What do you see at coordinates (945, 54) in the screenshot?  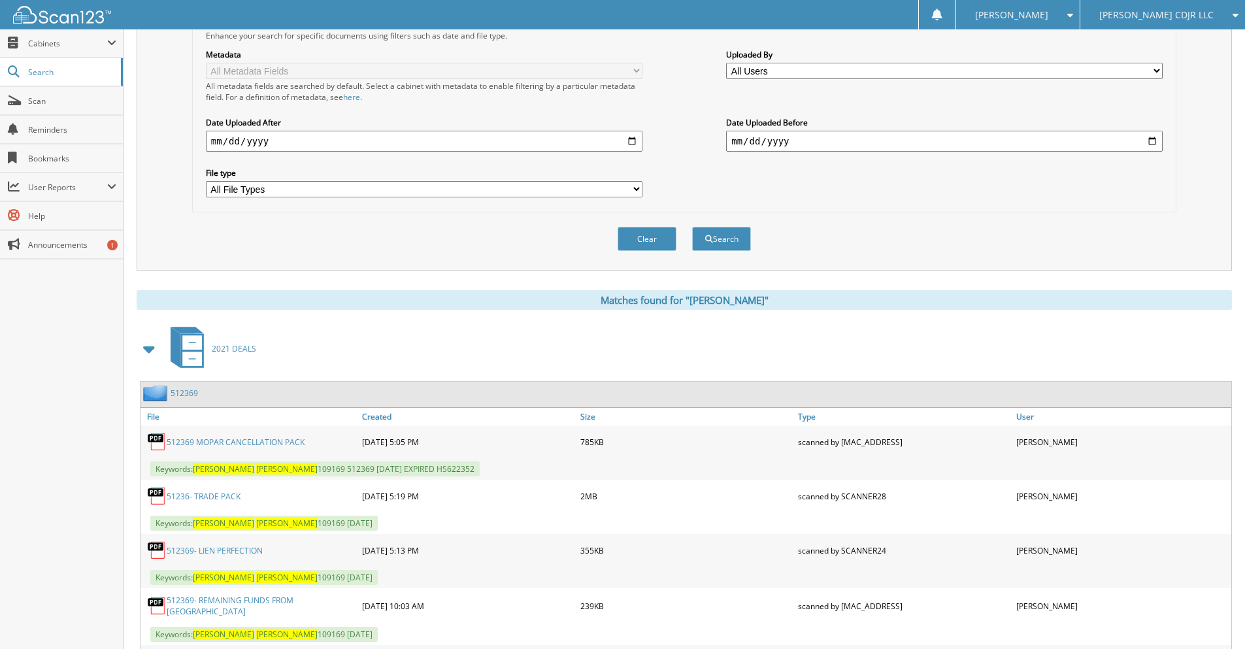 I see `label: Uploaded By` at bounding box center [945, 54].